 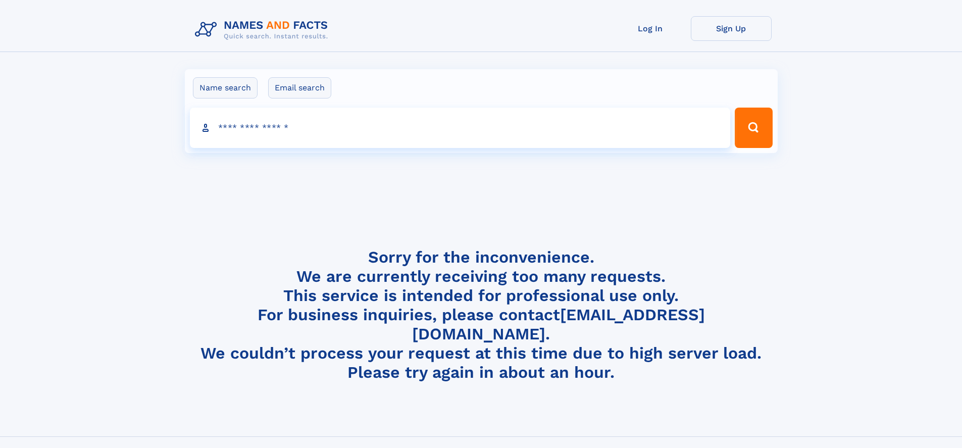 What do you see at coordinates (754, 128) in the screenshot?
I see `button: Search Button` at bounding box center [754, 128].